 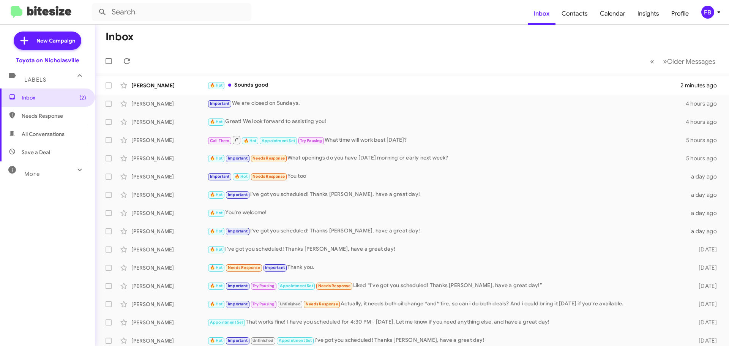 I want to click on div: Toyota on Nicholasville, so click(x=47, y=60).